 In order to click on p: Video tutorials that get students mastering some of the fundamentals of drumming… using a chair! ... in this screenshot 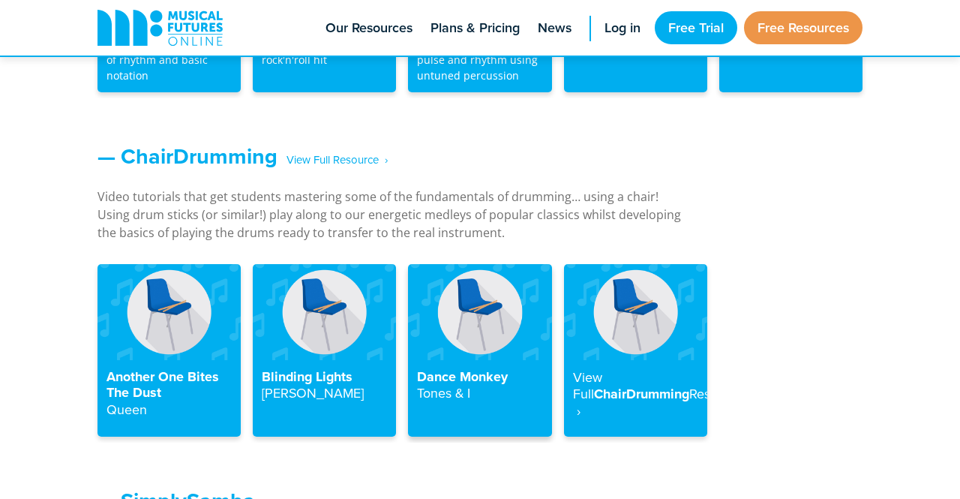, I will do `click(390, 214)`.